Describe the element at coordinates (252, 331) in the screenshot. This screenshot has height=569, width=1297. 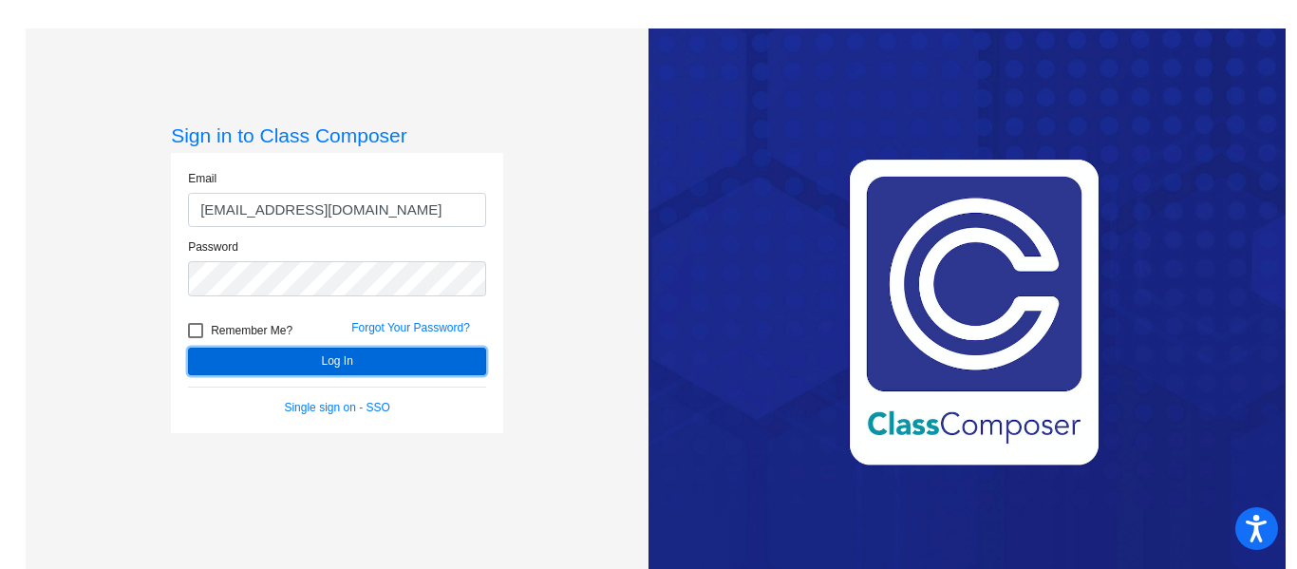
I see `span: Remember Me?` at that location.